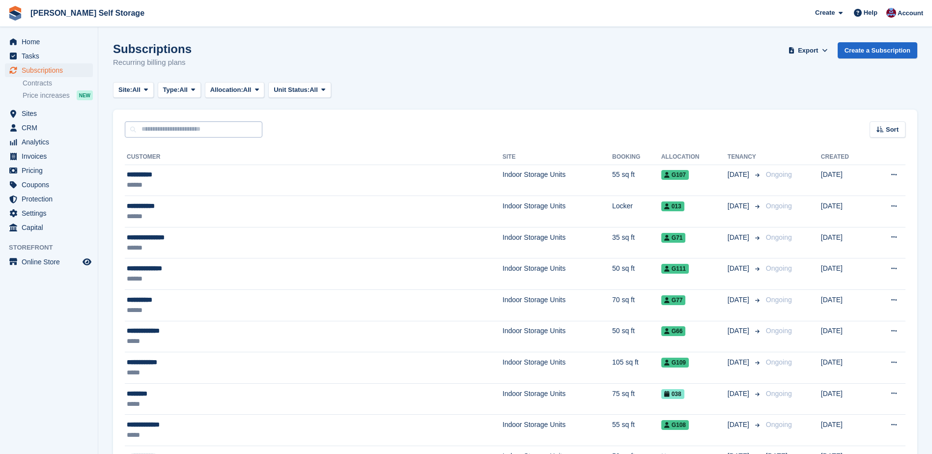 The image size is (932, 454). What do you see at coordinates (15, 13) in the screenshot?
I see `img: stora-icon-8386f47178a22dfd0bd8f6a31ec36ba5ce8667c1dd55bd0f319d3a0aa187defe.svg` at bounding box center [15, 13].